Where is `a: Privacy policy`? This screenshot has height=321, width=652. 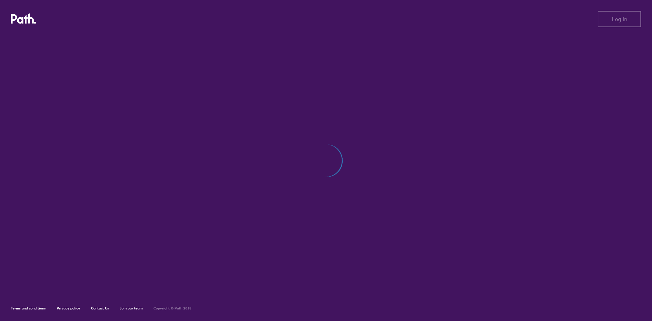
a: Privacy policy is located at coordinates (68, 308).